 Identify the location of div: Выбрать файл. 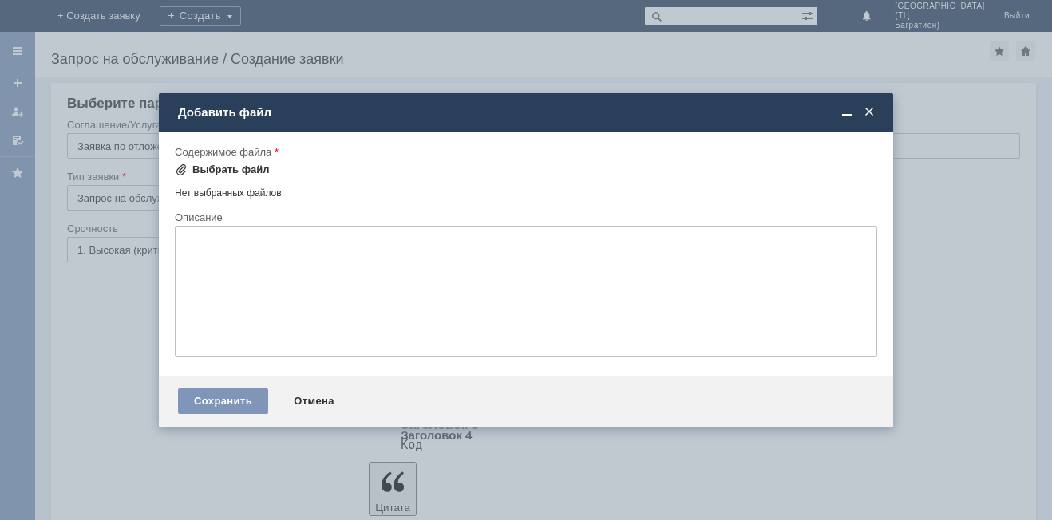
(231, 170).